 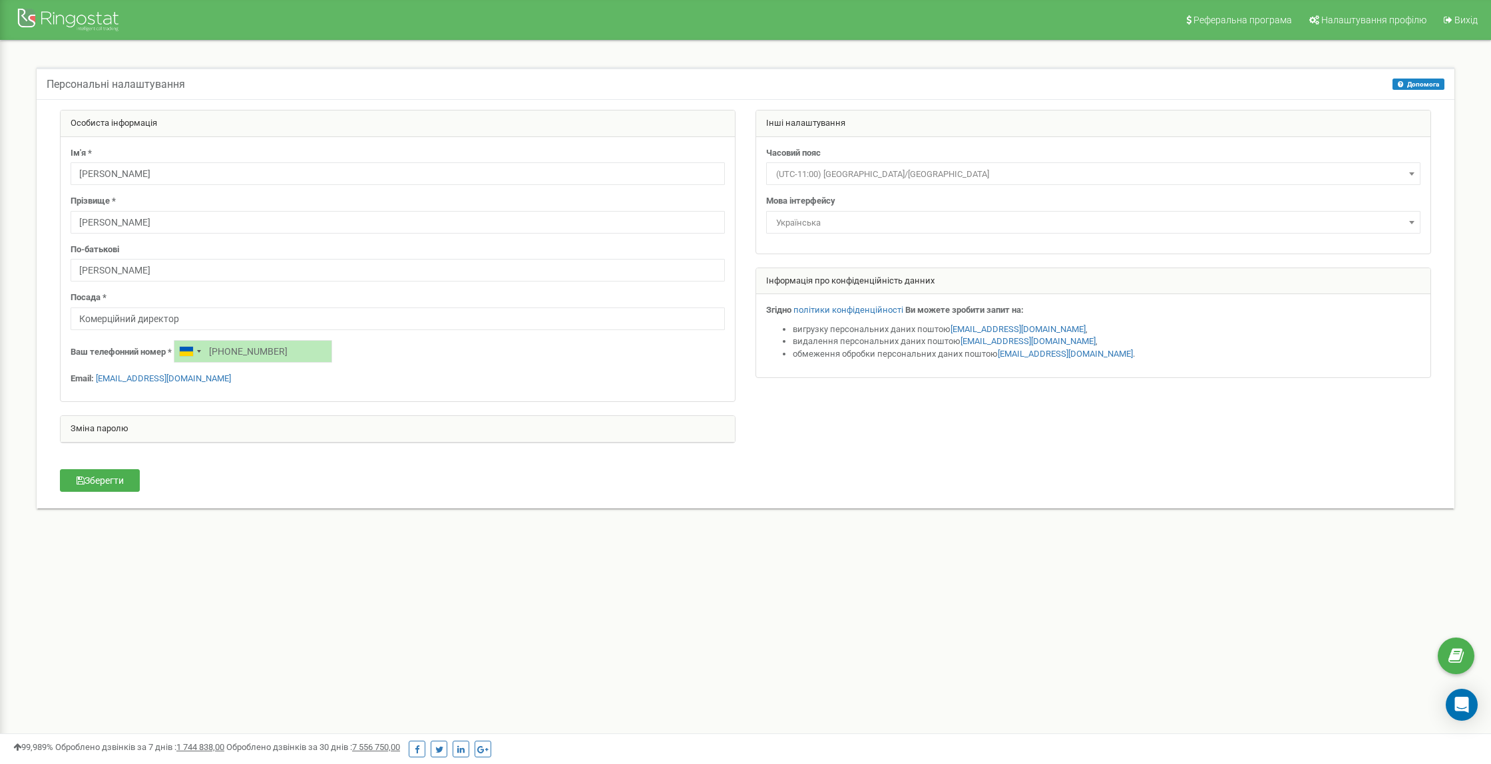 What do you see at coordinates (1093, 174) in the screenshot?
I see `span: (UTC-11:00) Pacific/Midway` at bounding box center [1093, 174].